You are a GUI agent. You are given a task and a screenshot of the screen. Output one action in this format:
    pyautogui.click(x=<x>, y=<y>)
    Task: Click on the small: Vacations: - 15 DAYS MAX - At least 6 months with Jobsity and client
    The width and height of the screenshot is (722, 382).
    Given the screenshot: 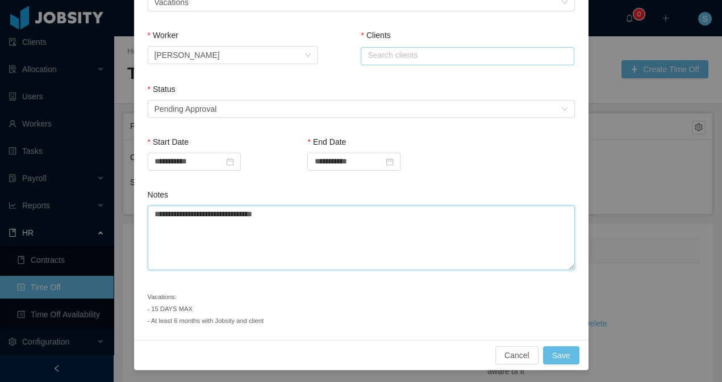 What is the action you would take?
    pyautogui.click(x=206, y=309)
    